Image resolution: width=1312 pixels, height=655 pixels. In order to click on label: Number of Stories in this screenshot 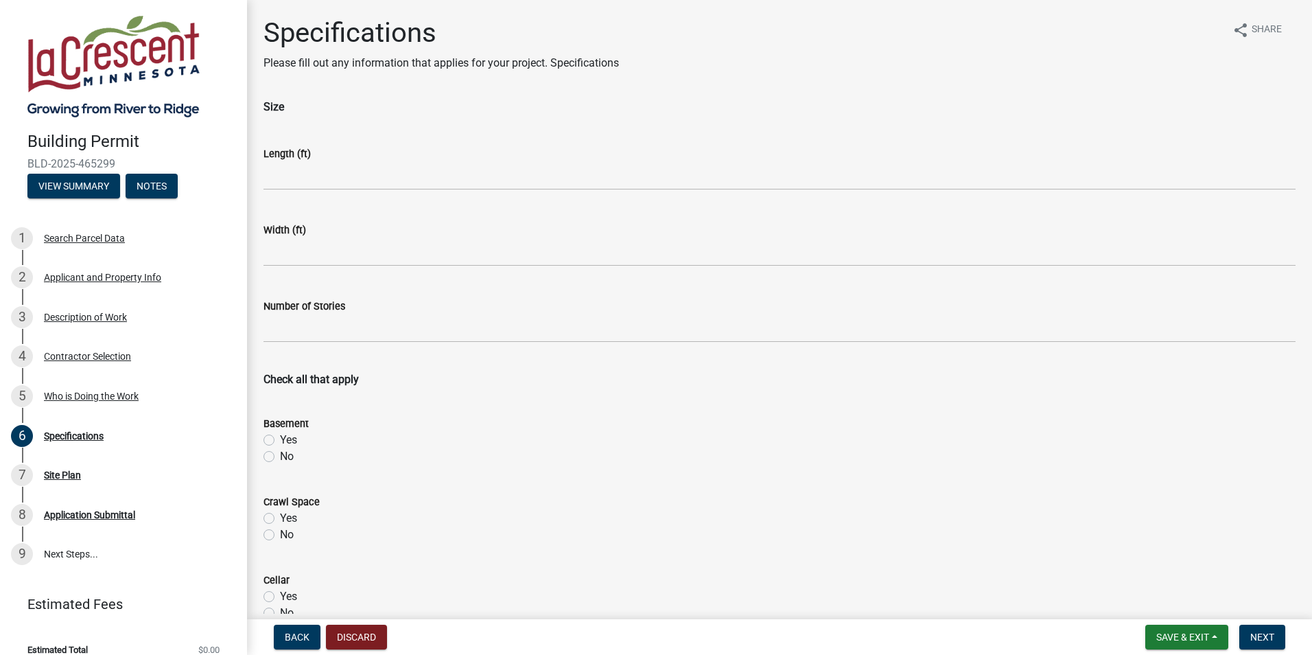, I will do `click(304, 307)`.